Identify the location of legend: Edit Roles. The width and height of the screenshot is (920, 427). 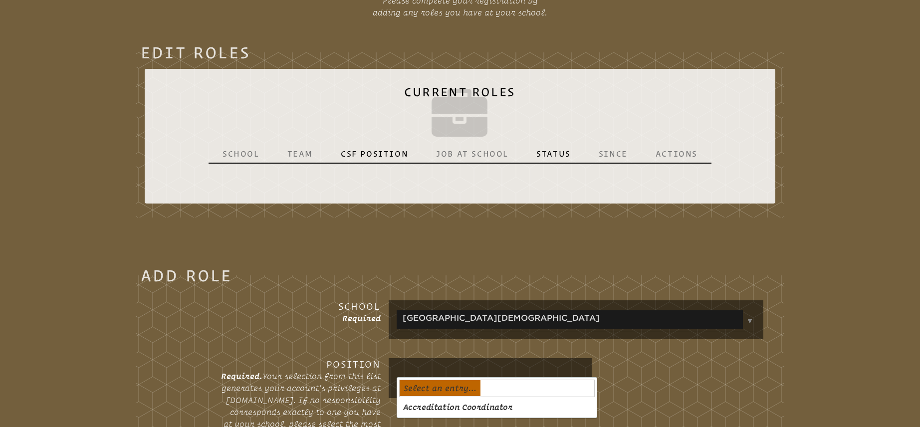
(196, 52).